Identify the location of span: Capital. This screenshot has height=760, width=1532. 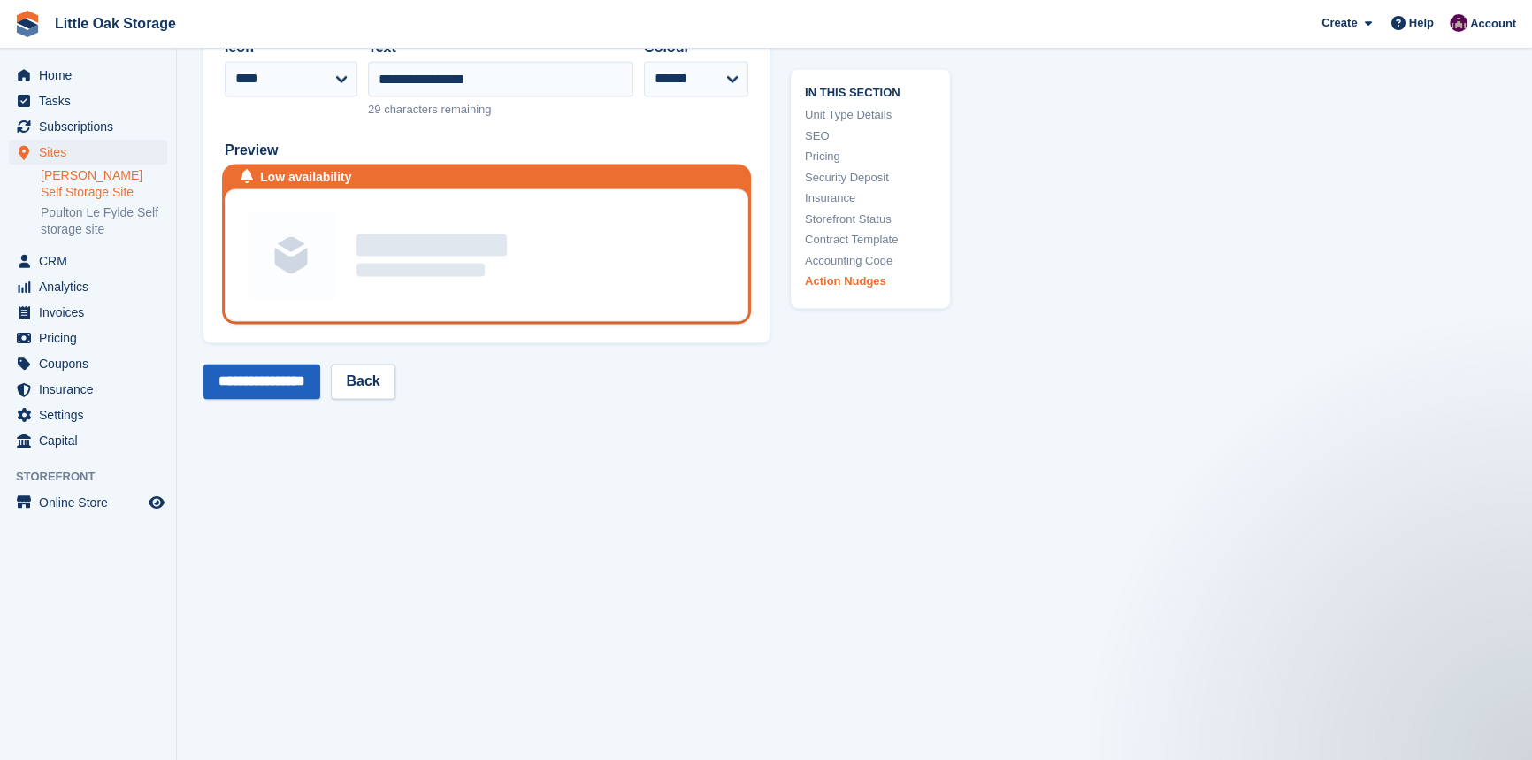
(92, 441).